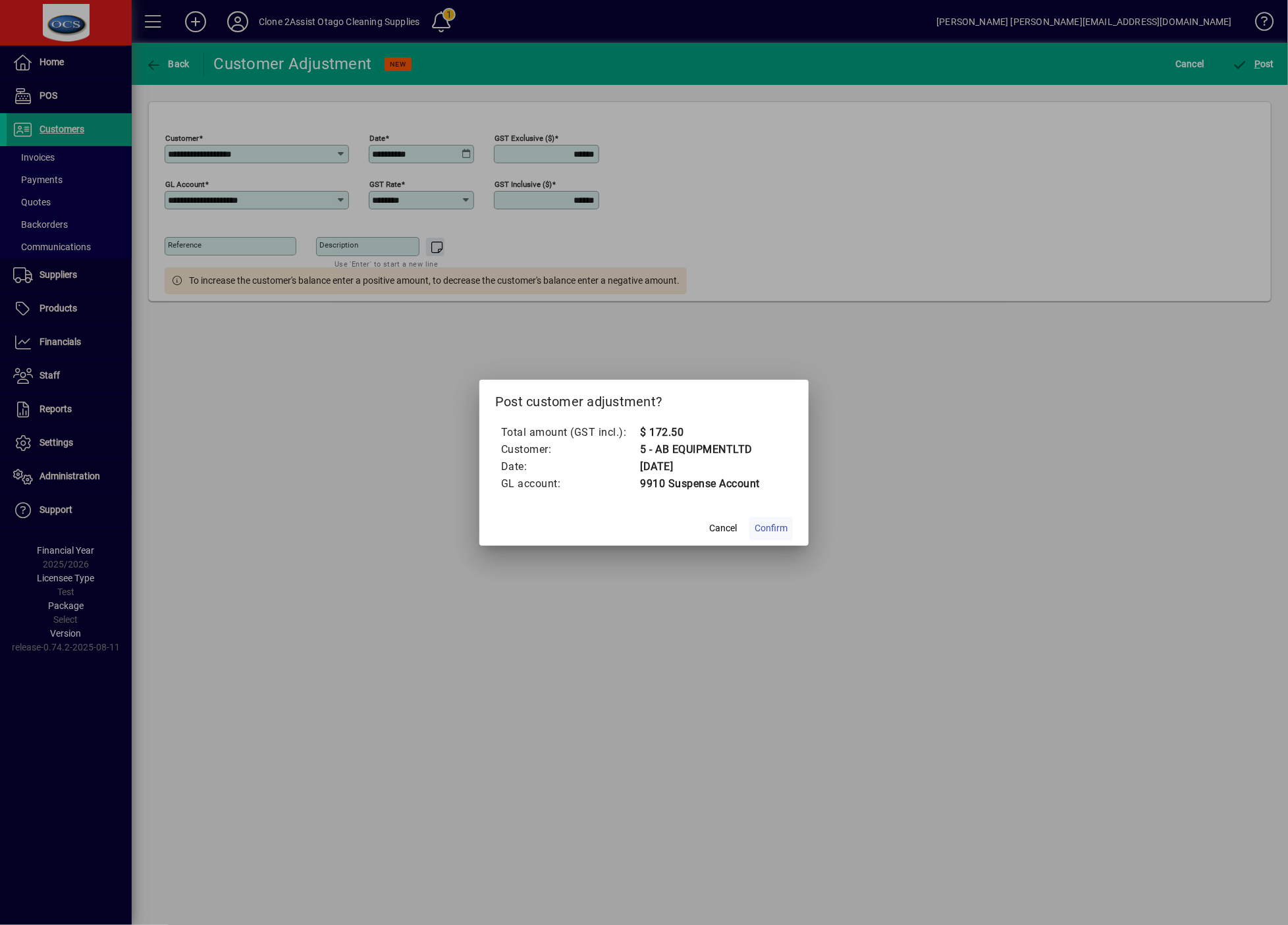  Describe the element at coordinates (570, 450) in the screenshot. I see `td: Customer:` at that location.